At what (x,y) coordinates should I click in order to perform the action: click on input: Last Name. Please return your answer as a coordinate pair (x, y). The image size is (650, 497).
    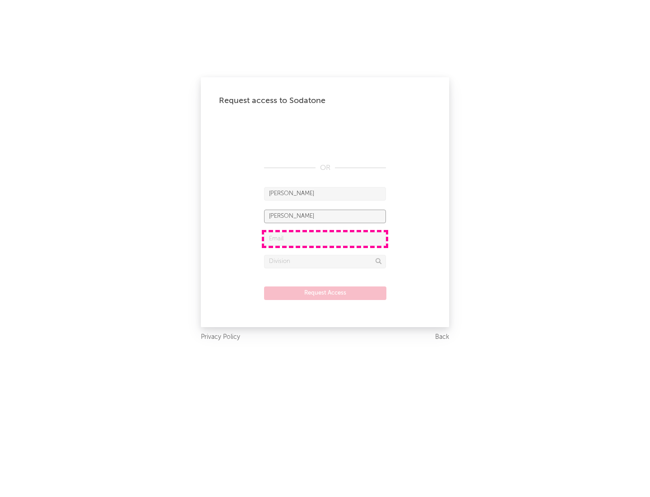
    Looking at the image, I should click on (325, 216).